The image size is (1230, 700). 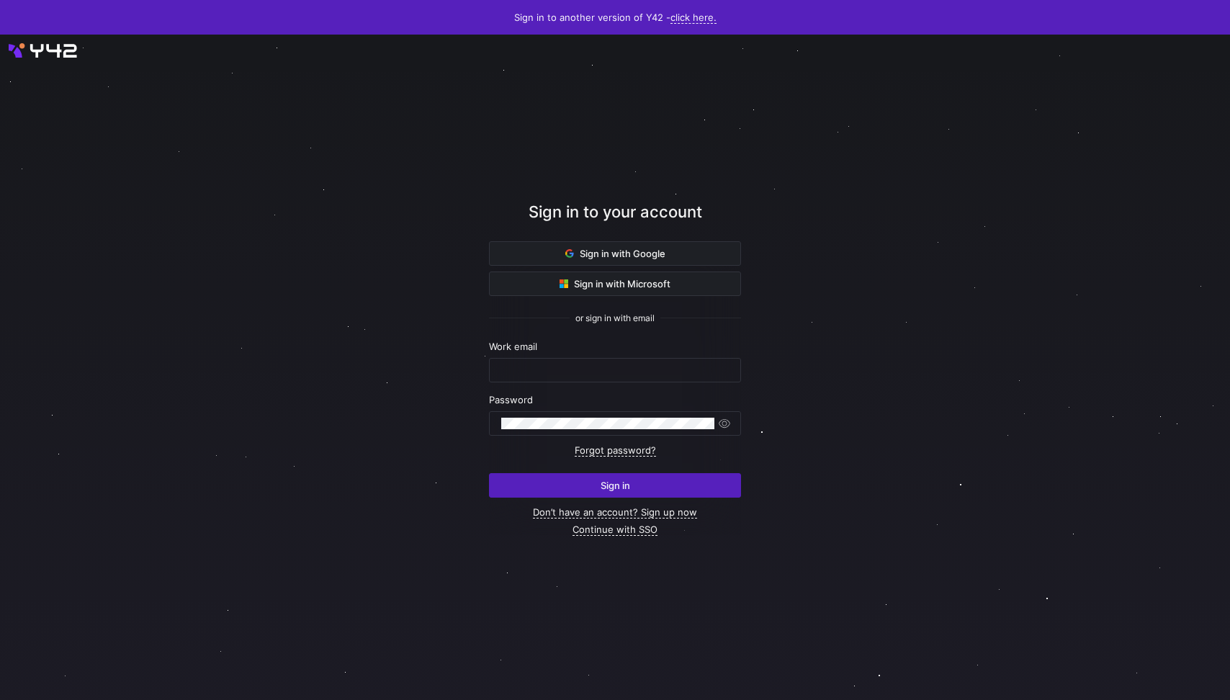 What do you see at coordinates (615, 220) in the screenshot?
I see `div: Sign in to your account` at bounding box center [615, 220].